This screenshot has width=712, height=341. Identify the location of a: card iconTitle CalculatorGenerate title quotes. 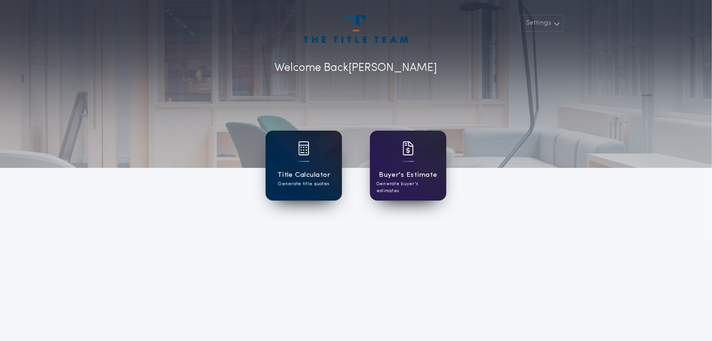
(304, 165).